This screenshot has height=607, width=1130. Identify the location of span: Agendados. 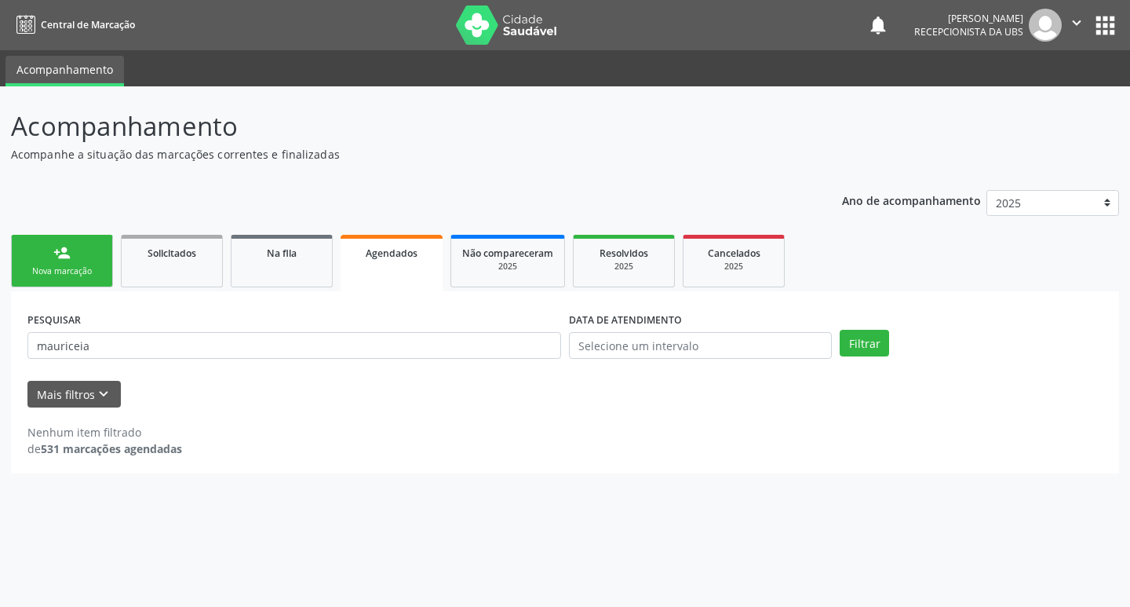
(392, 253).